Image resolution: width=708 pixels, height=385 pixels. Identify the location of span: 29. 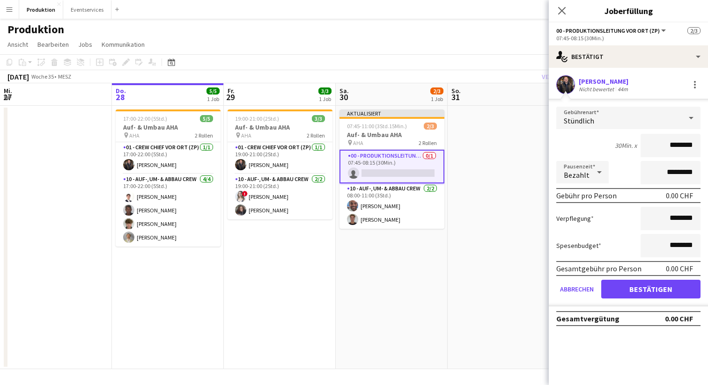
(230, 97).